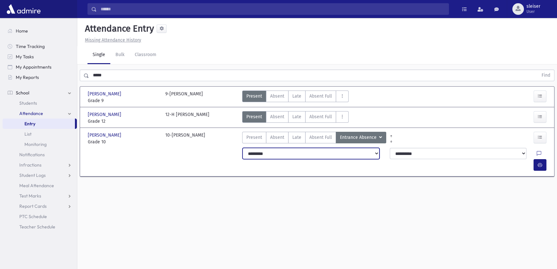  I want to click on a: Entry, so click(39, 124).